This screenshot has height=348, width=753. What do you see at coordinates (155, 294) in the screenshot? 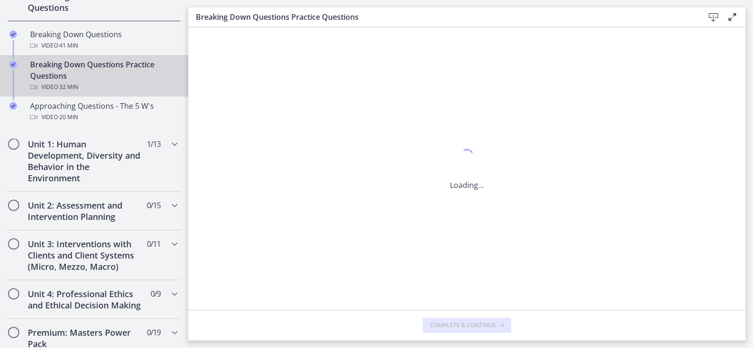
I see `span: 0 / 9` at bounding box center [155, 294].